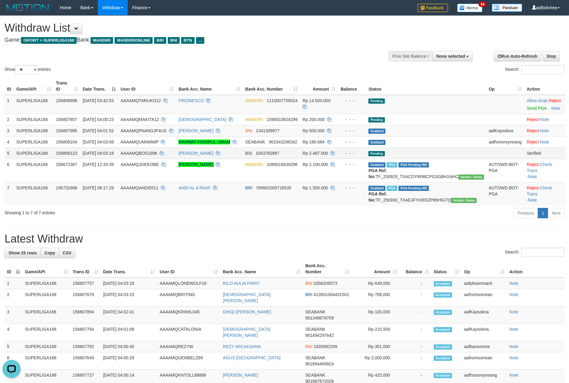  Describe the element at coordinates (309, 295) in the screenshot. I see `span: BRI` at that location.